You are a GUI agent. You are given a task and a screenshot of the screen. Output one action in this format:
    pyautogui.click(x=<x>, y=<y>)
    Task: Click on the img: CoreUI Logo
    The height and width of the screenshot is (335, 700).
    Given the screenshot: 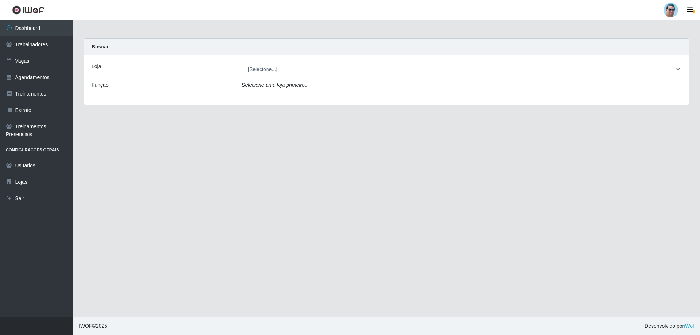 What is the action you would take?
    pyautogui.click(x=28, y=10)
    